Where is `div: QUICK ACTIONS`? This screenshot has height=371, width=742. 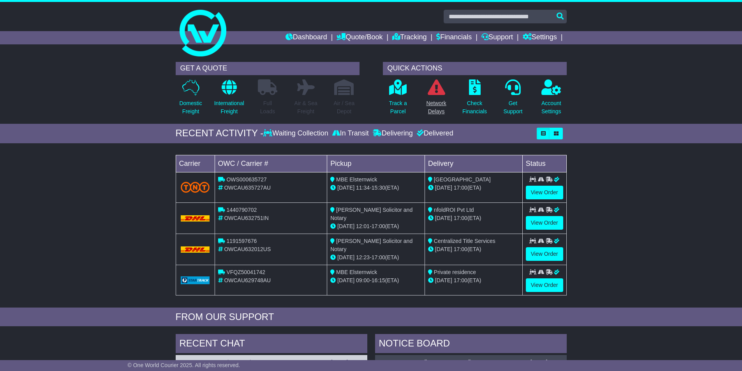 div: QUICK ACTIONS is located at coordinates (475, 69).